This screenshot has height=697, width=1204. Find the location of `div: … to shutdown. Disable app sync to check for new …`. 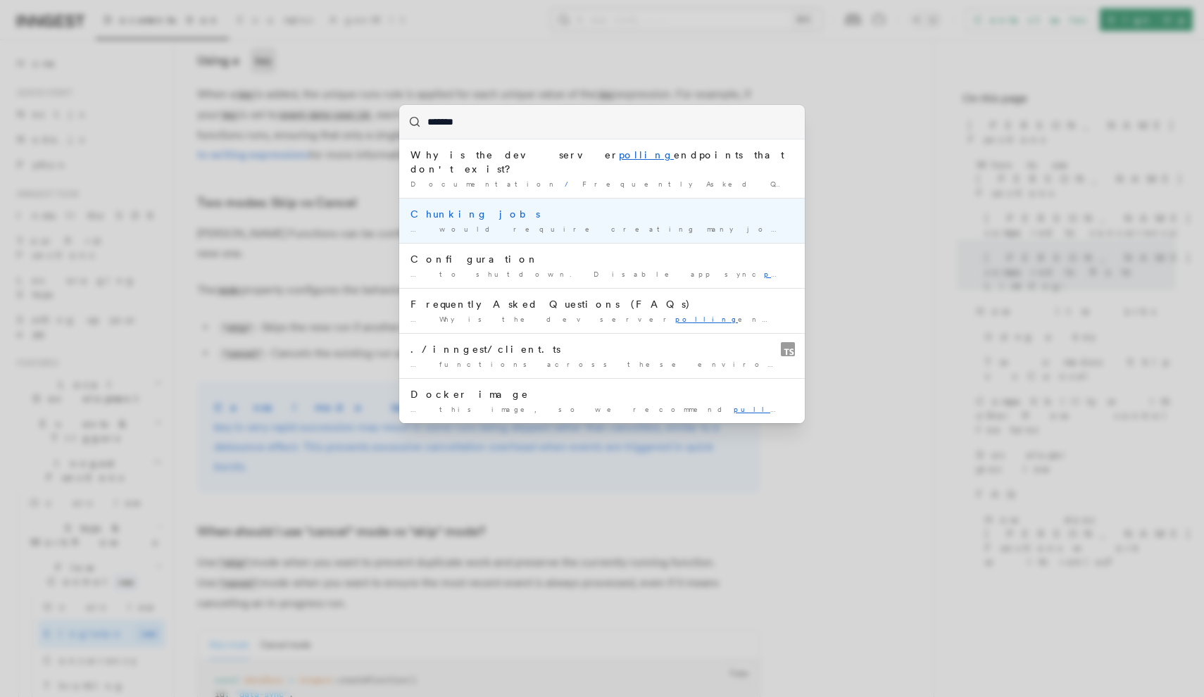

div: … to shutdown. Disable app sync to check for new … is located at coordinates (602, 274).